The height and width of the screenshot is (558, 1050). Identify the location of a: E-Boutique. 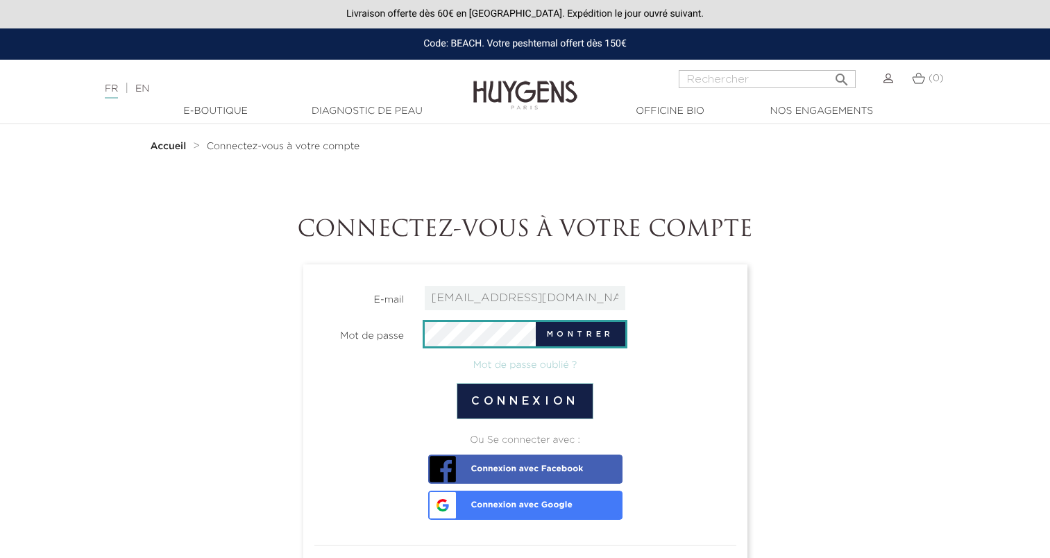
(216, 111).